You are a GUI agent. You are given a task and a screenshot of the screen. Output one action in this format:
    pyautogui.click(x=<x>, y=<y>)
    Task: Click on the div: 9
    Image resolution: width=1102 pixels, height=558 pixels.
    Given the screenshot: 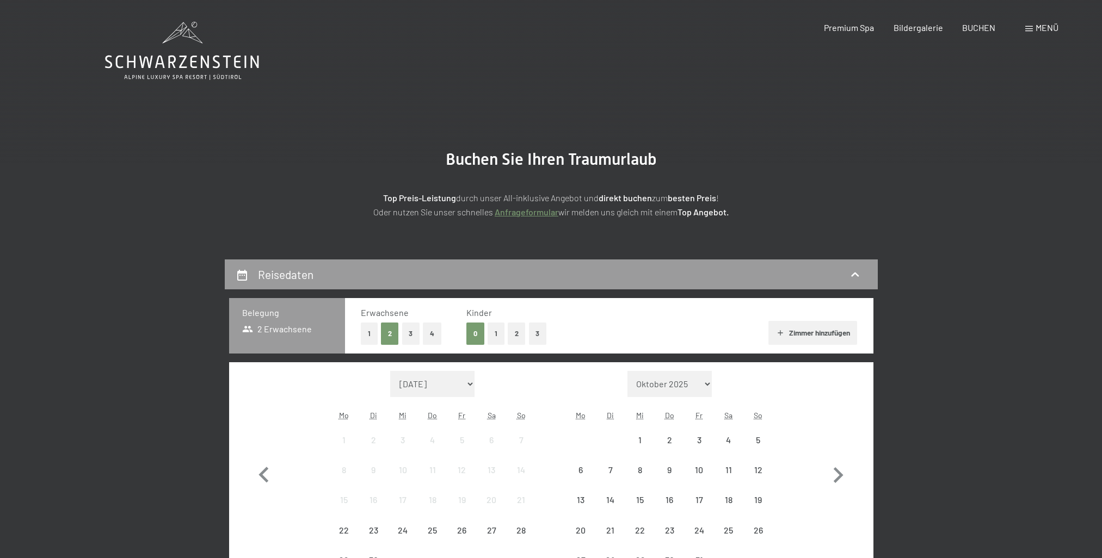 What is the action you would take?
    pyautogui.click(x=373, y=479)
    